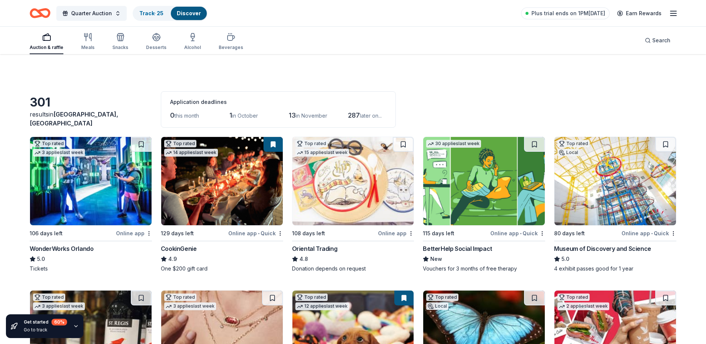 The height and width of the screenshot is (344, 706). What do you see at coordinates (484, 181) in the screenshot?
I see `img: Image for BetterHelp Social Impact` at bounding box center [484, 181].